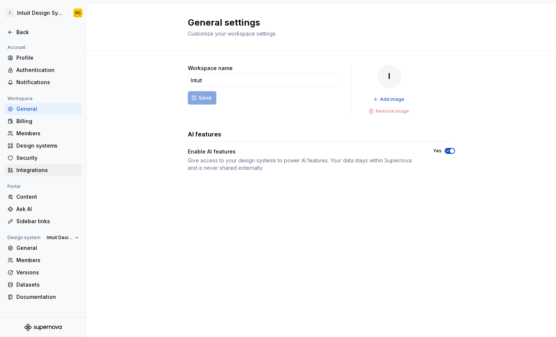 Image resolution: width=556 pixels, height=337 pixels. I want to click on div: Ask AI, so click(48, 209).